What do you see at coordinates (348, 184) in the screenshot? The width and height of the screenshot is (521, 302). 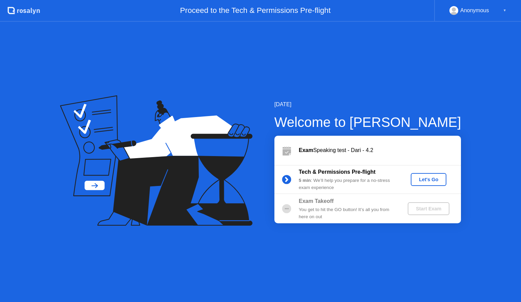 I see `div: : We’ll help you prepare for a no-stress exam experience` at bounding box center [348, 184].